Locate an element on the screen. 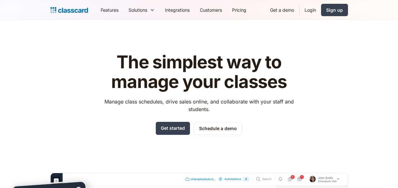  h1: The simplest way to manage your classes is located at coordinates (199, 72).